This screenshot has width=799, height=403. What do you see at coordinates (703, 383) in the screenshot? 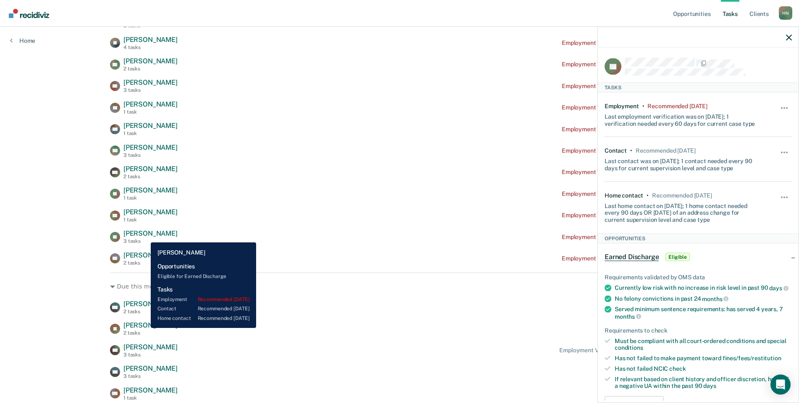
I see `div: If relevant based on client history and officer discretion, has had a negative UA within the past 90` at bounding box center [703, 383].